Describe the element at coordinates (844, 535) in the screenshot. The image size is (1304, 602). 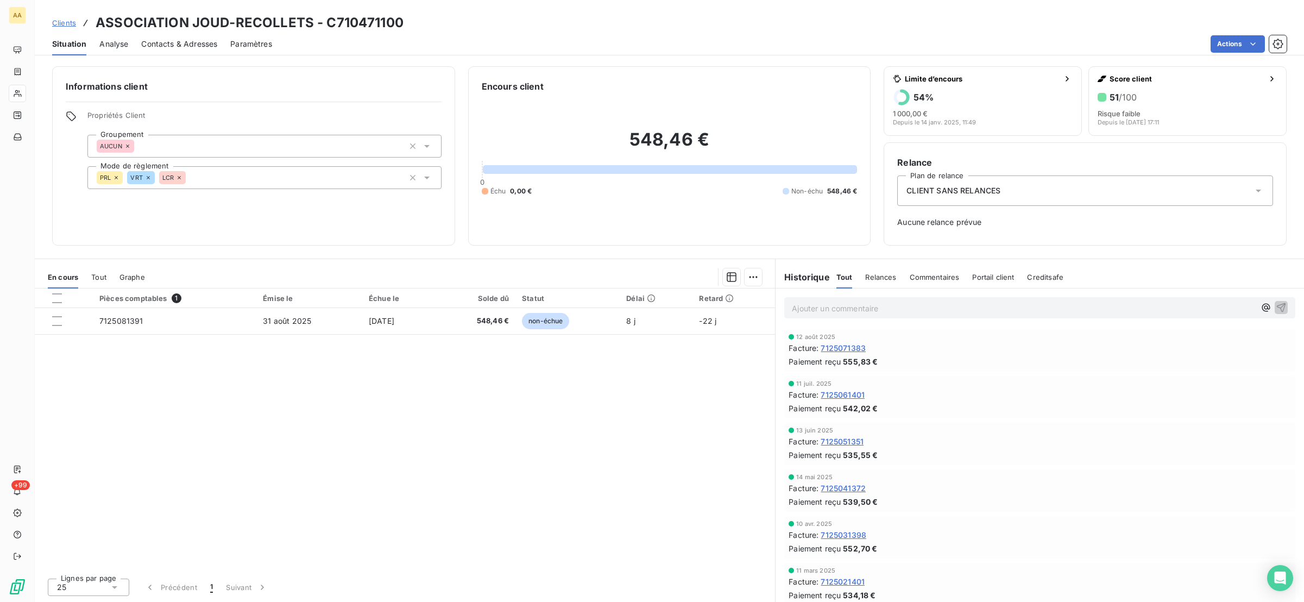
I see `span: 7125031398` at that location.